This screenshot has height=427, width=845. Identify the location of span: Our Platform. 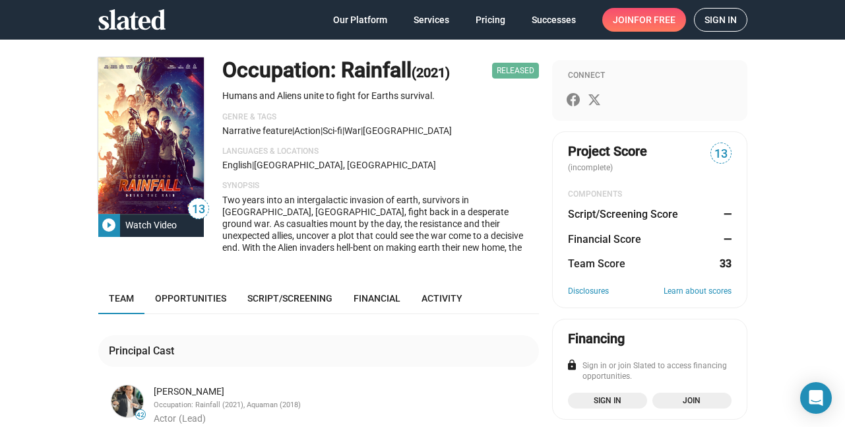
(360, 20).